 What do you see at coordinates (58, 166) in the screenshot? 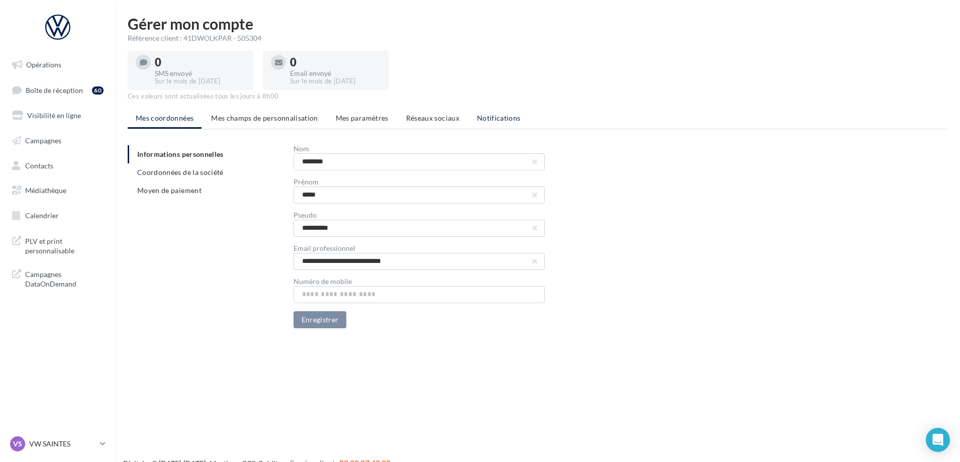
I see `a: Contacts` at bounding box center [58, 166].